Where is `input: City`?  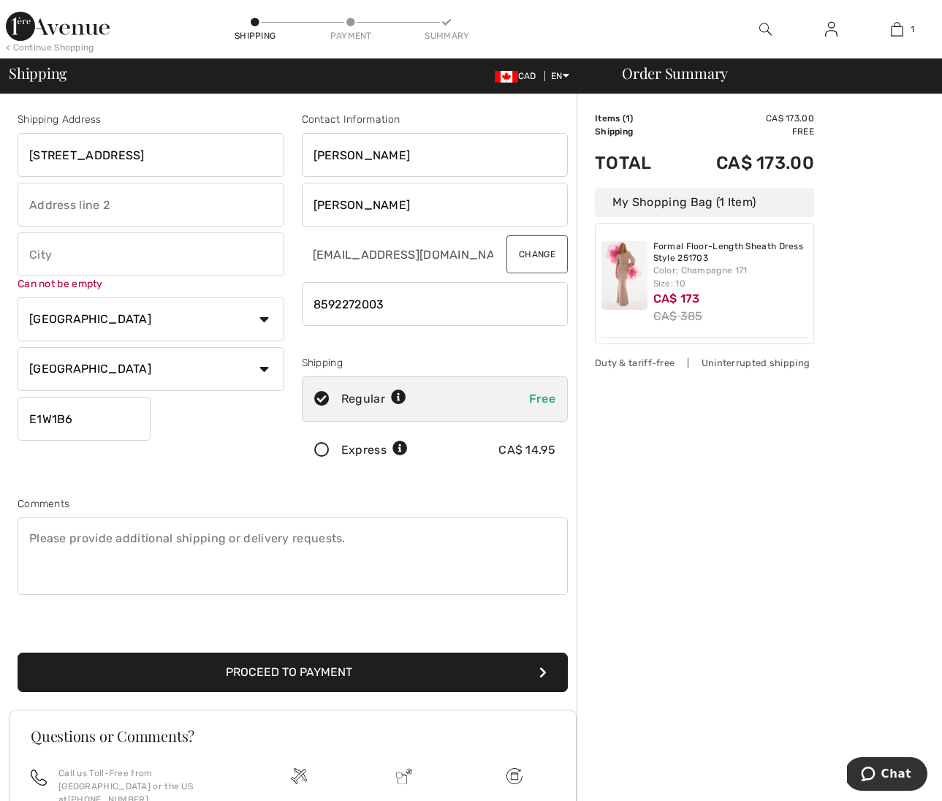 input: City is located at coordinates (151, 254).